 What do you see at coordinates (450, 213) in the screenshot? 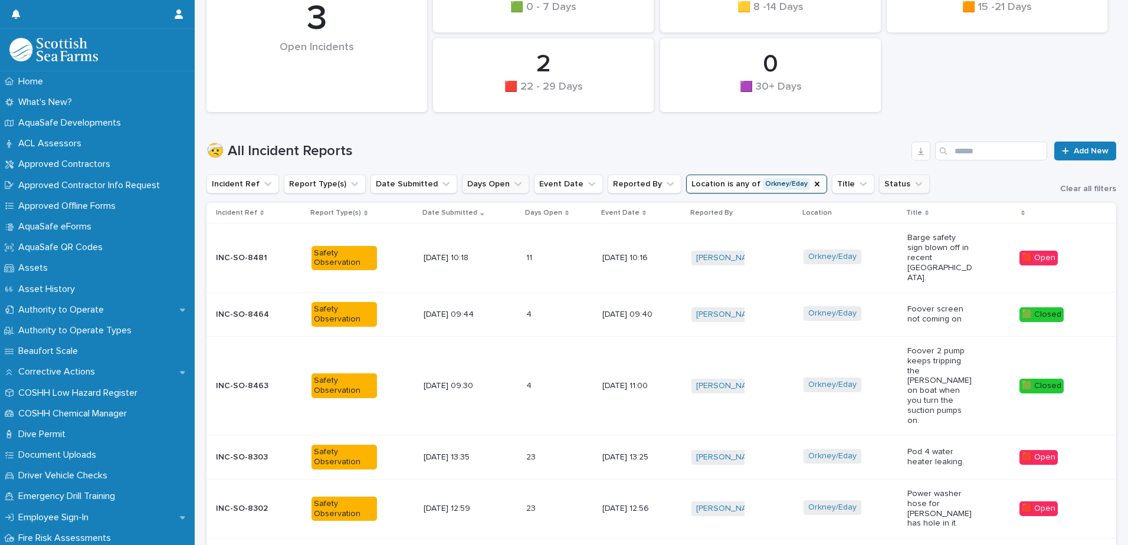
I see `p: Date Submitted` at bounding box center [450, 213].